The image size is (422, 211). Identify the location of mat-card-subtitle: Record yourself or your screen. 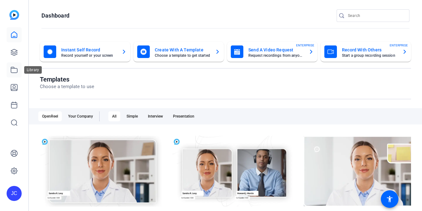
(89, 56).